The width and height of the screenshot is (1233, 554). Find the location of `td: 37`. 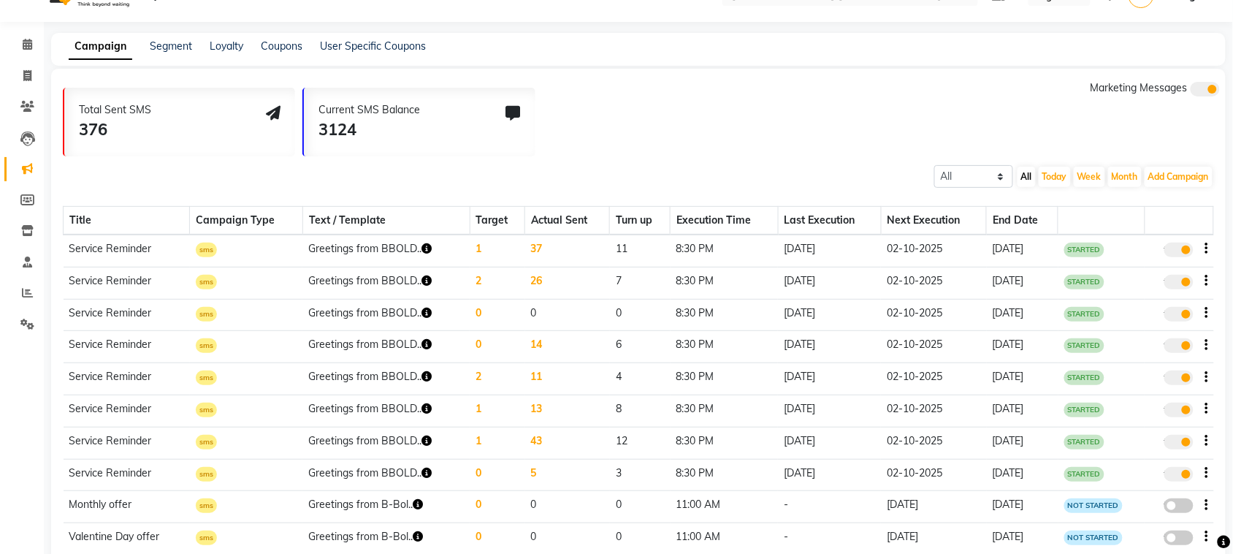

td: 37 is located at coordinates (568, 251).